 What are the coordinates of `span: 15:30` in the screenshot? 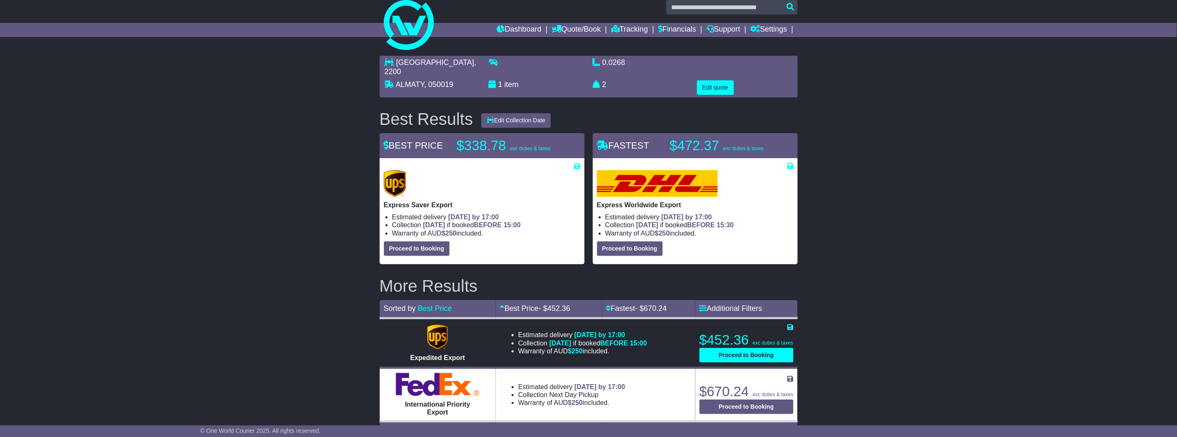 It's located at (725, 225).